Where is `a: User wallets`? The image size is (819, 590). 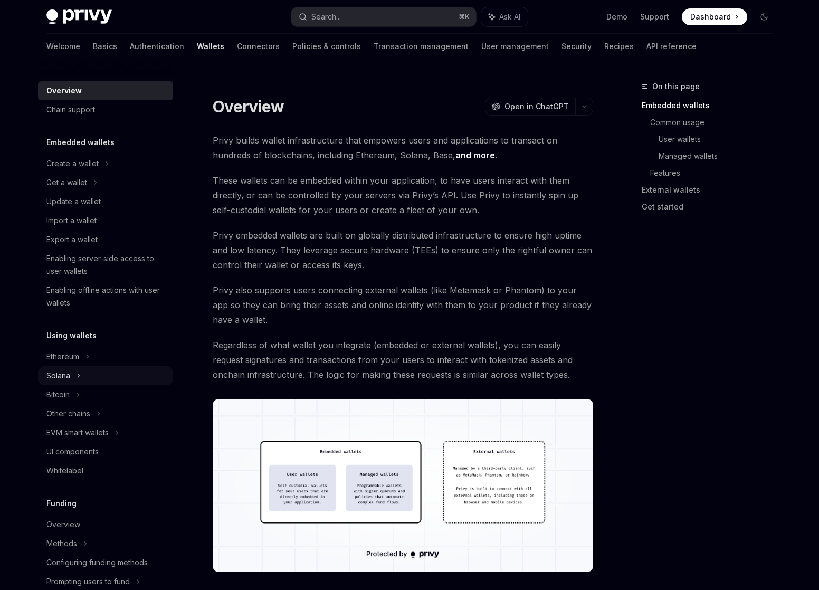
a: User wallets is located at coordinates (720, 139).